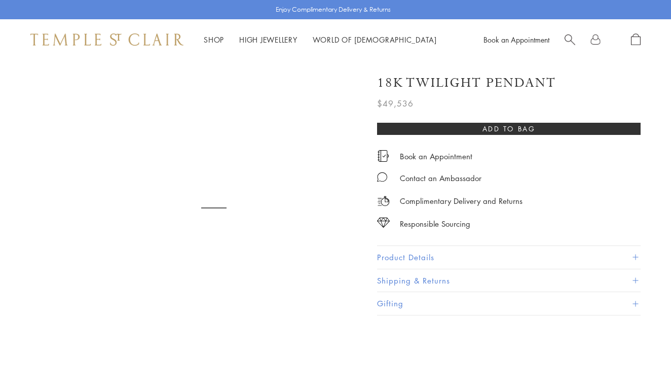  Describe the element at coordinates (509, 280) in the screenshot. I see `button: Shipping & Returns` at that location.